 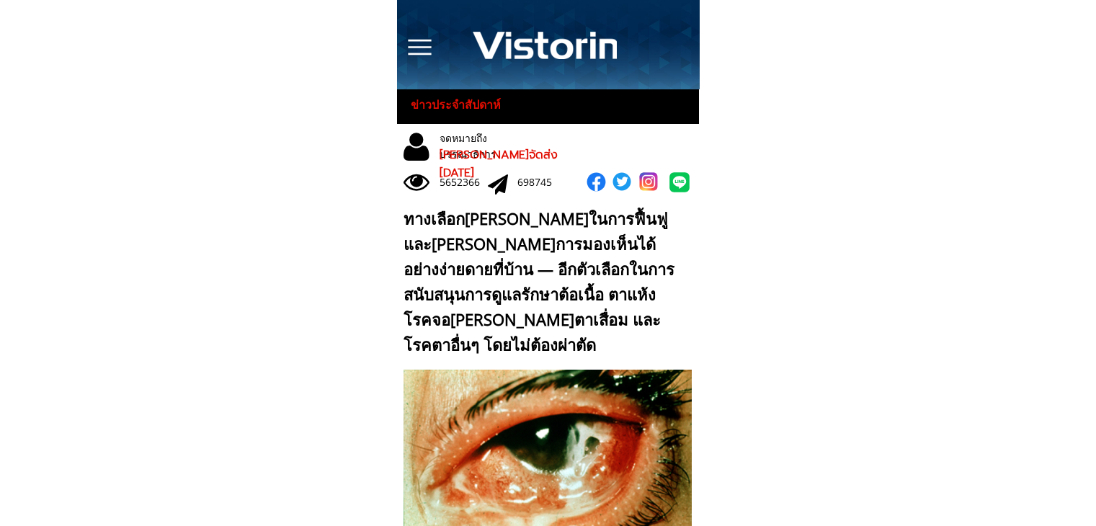 I want to click on div: 5652366, so click(x=463, y=182).